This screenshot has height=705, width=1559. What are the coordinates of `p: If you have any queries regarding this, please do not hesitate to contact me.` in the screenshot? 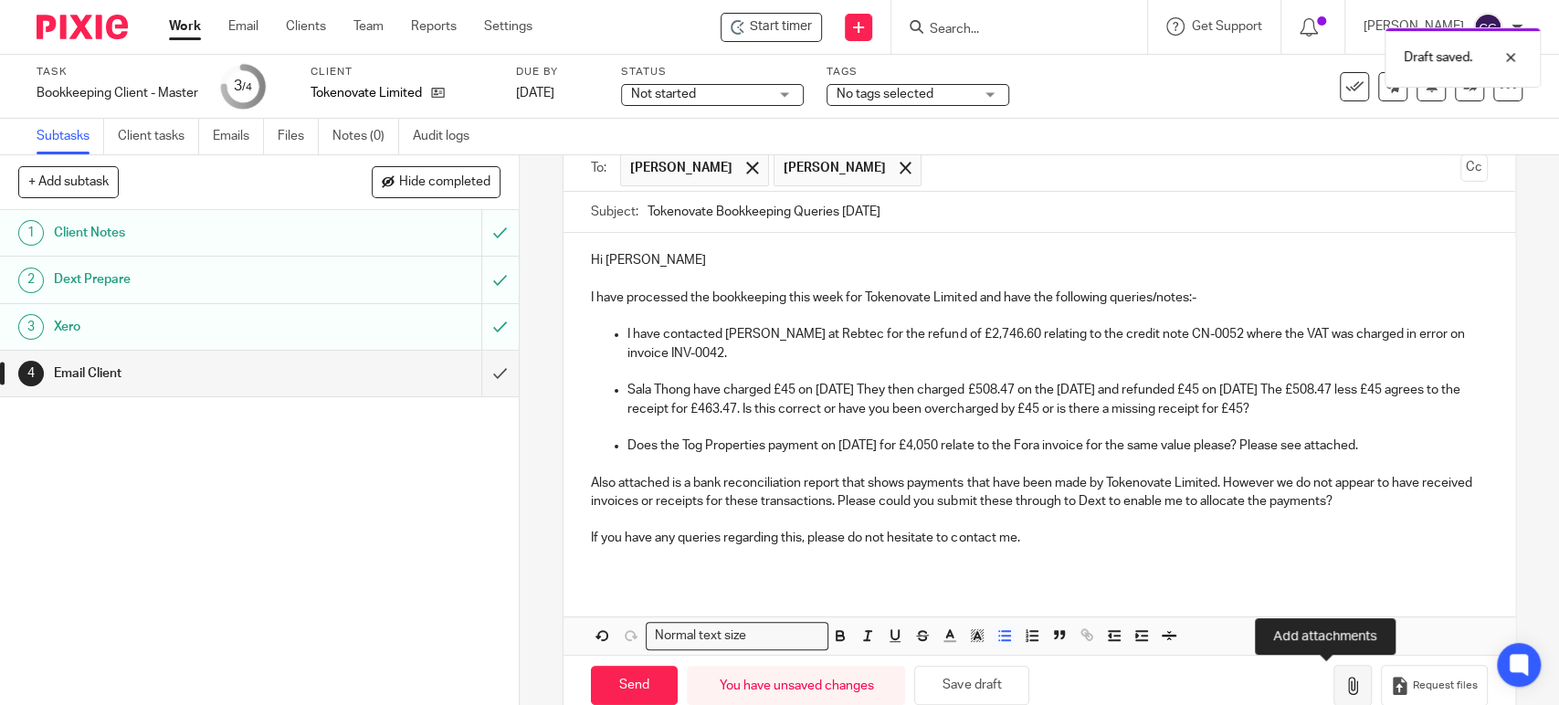 It's located at (1038, 538).